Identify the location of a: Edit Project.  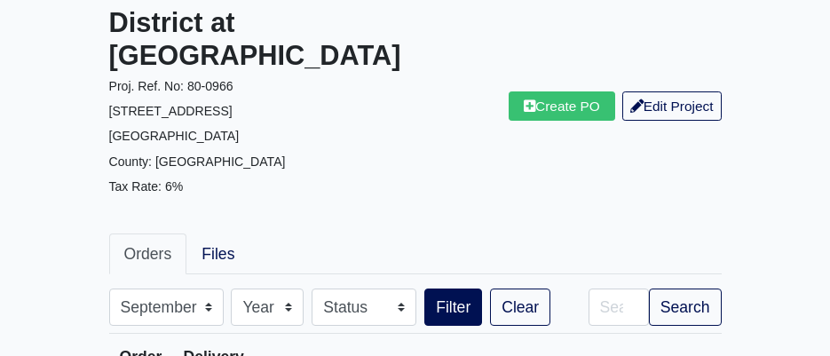
(672, 106).